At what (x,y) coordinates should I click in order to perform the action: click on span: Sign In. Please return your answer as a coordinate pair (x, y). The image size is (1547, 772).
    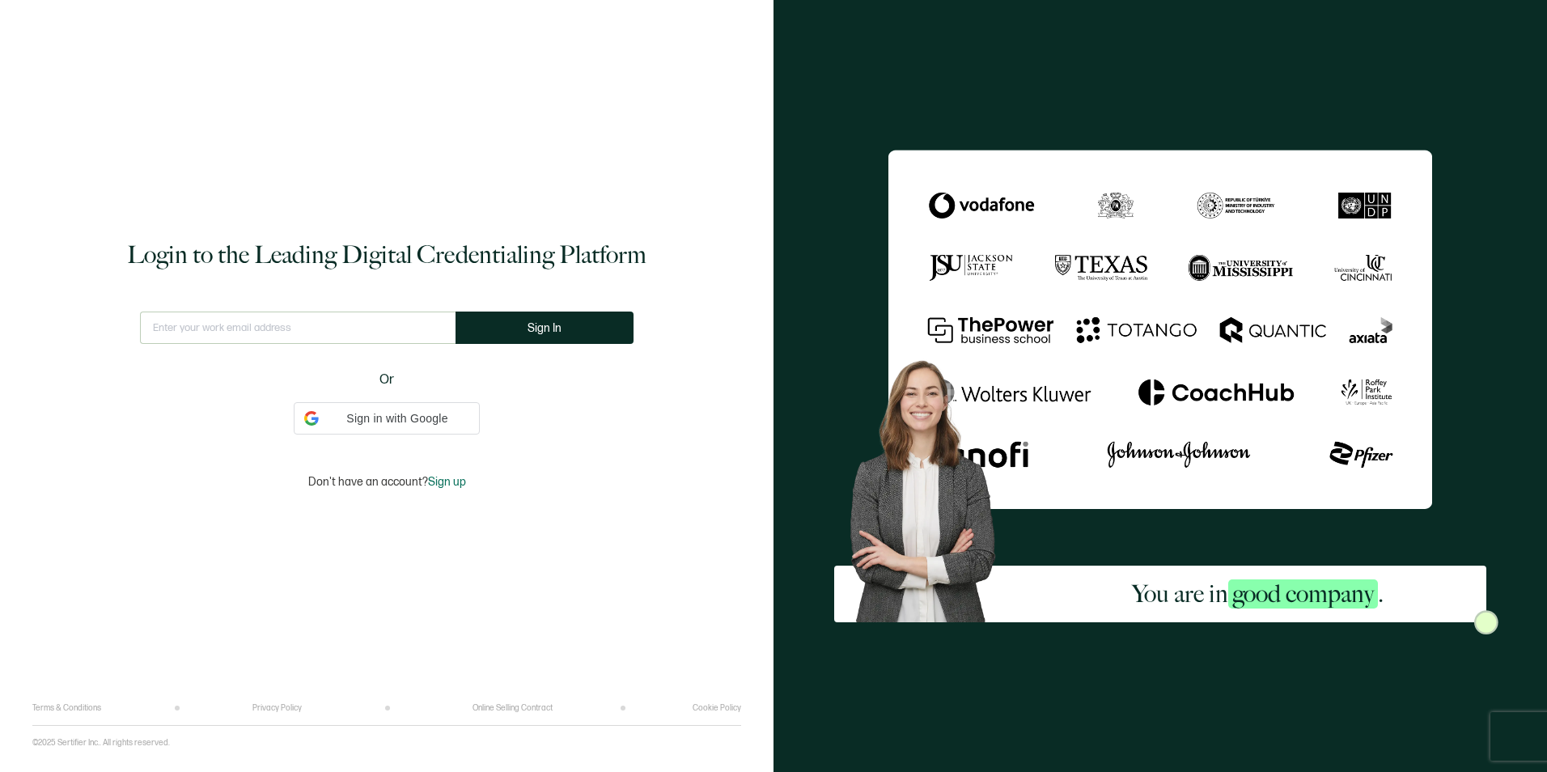
    Looking at the image, I should click on (545, 328).